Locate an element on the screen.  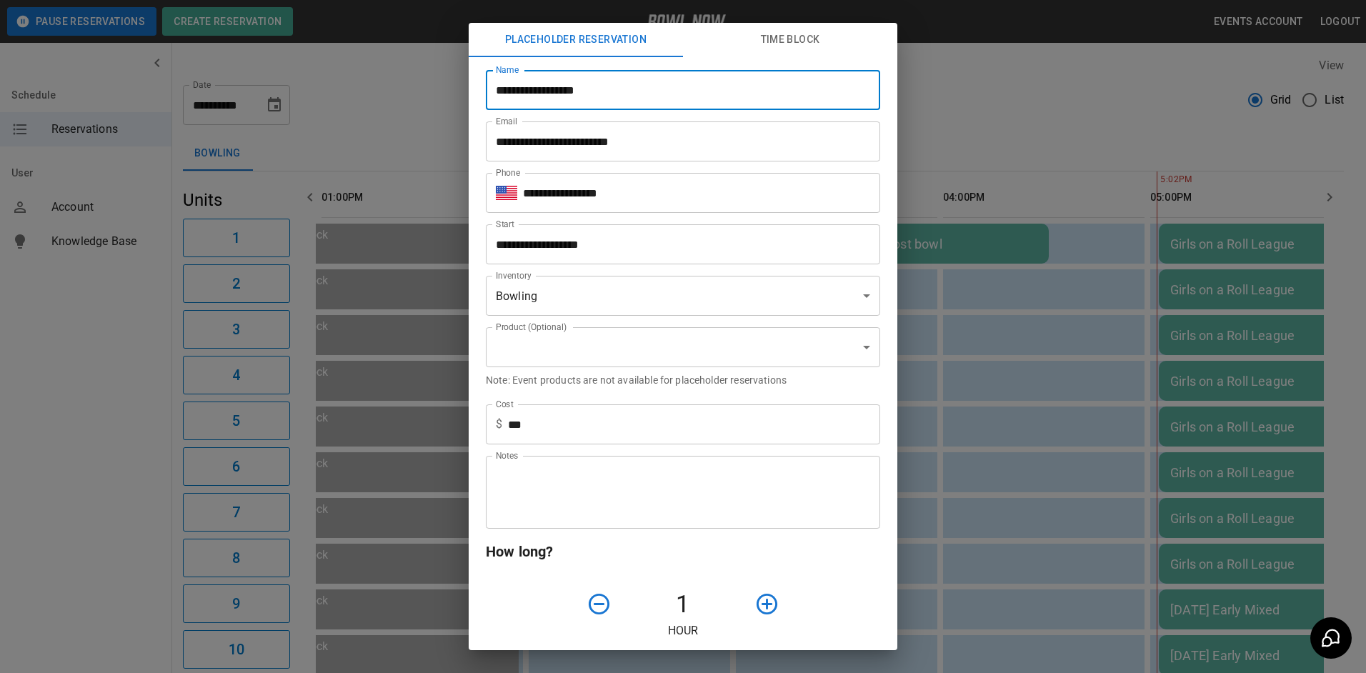
button: Select country is located at coordinates (507, 193).